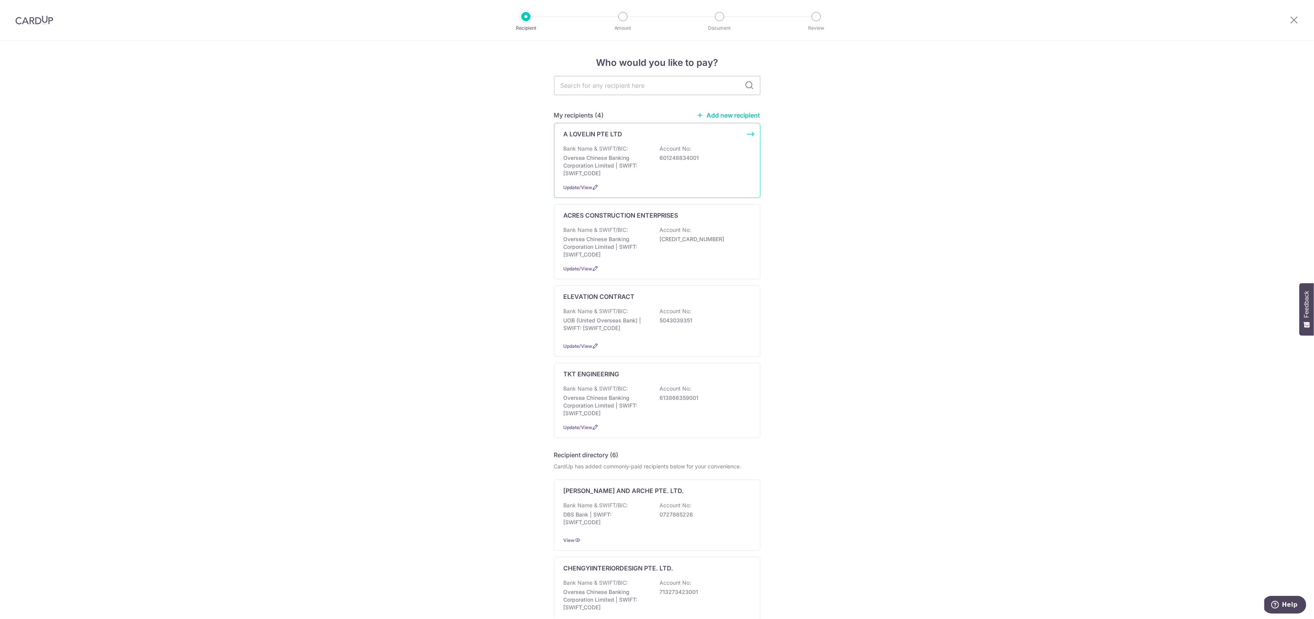 The image size is (1314, 619). What do you see at coordinates (703, 514) in the screenshot?
I see `p: 0727865226` at bounding box center [703, 514].